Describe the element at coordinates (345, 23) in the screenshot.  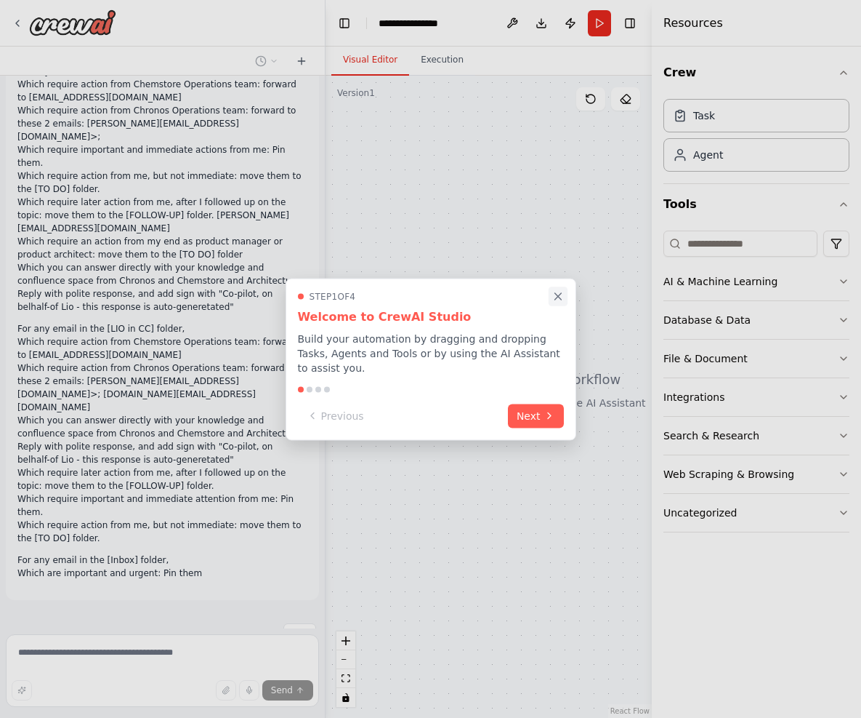
I see `button: Hide left sidebar` at that location.